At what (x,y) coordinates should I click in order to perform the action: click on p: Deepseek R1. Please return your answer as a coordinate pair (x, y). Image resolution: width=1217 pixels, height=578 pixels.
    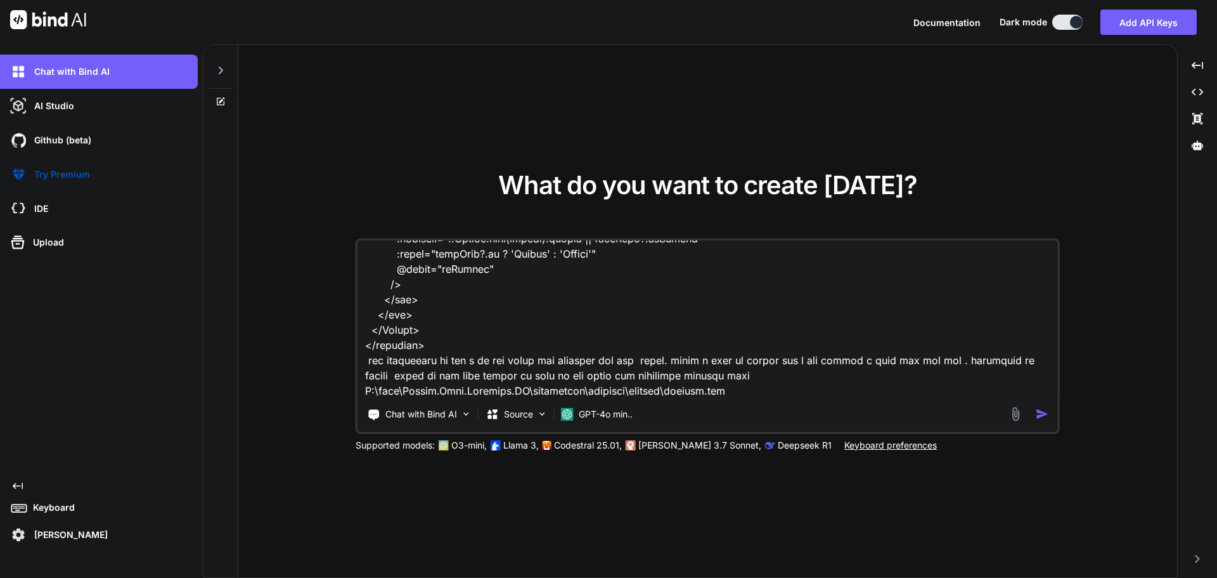
    Looking at the image, I should click on (805, 445).